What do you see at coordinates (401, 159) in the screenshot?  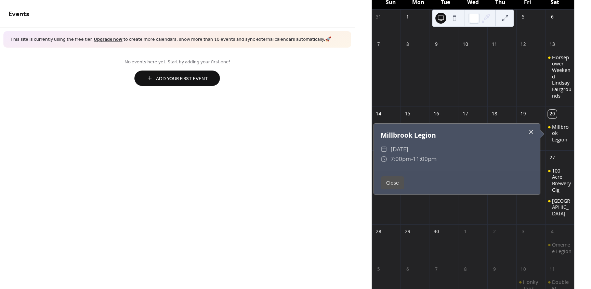 I see `span: 7:00pm` at bounding box center [401, 159].